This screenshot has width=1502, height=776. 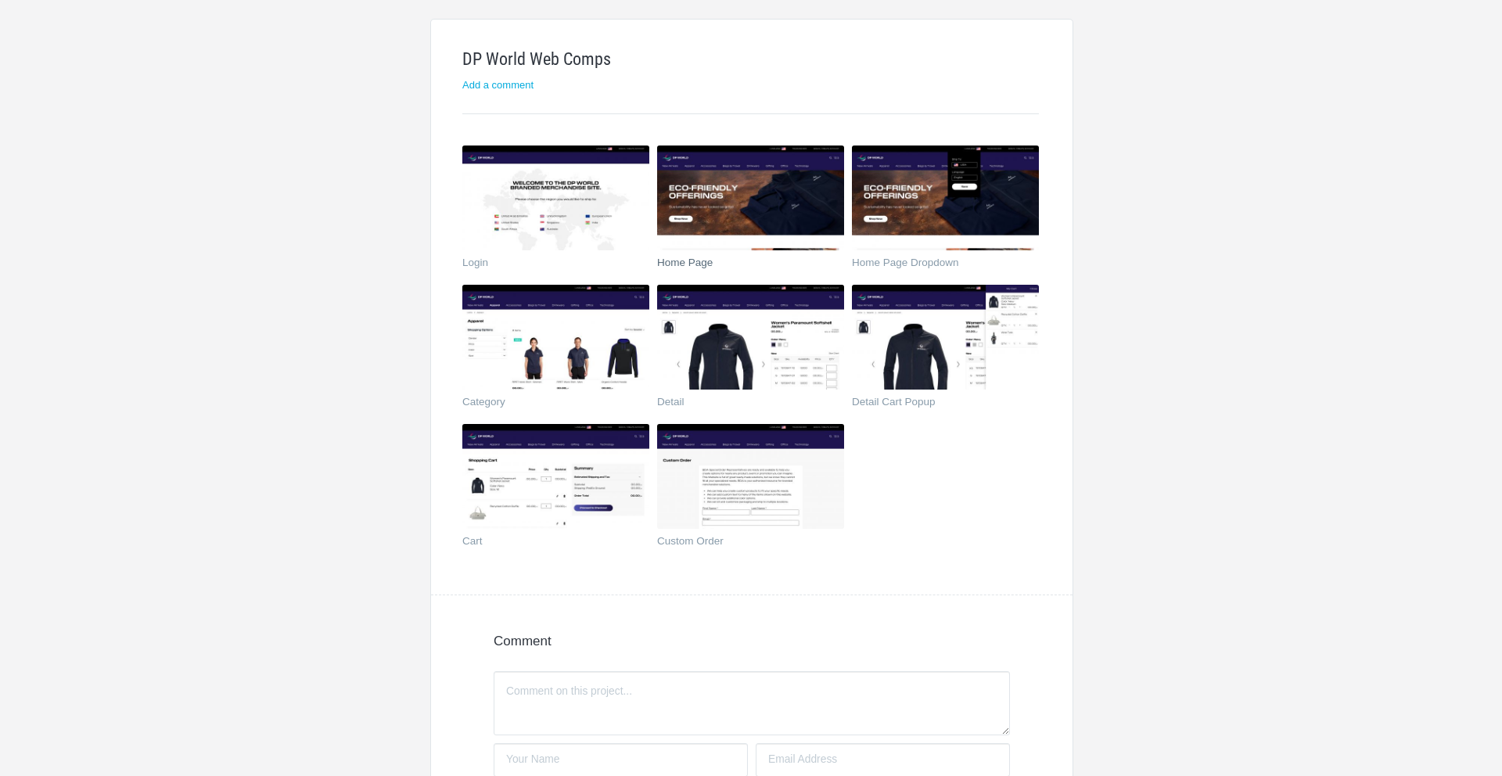 What do you see at coordinates (750, 337) in the screenshot?
I see `img: bdainc186_gqrcys_thumb.jpg` at bounding box center [750, 337].